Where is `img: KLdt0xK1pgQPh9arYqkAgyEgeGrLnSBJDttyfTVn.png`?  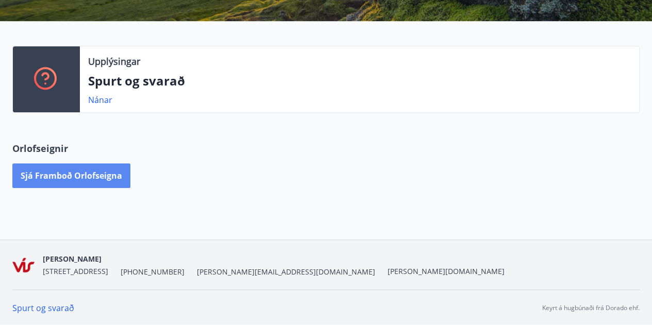 img: KLdt0xK1pgQPh9arYqkAgyEgeGrLnSBJDttyfTVn.png is located at coordinates (23, 265).